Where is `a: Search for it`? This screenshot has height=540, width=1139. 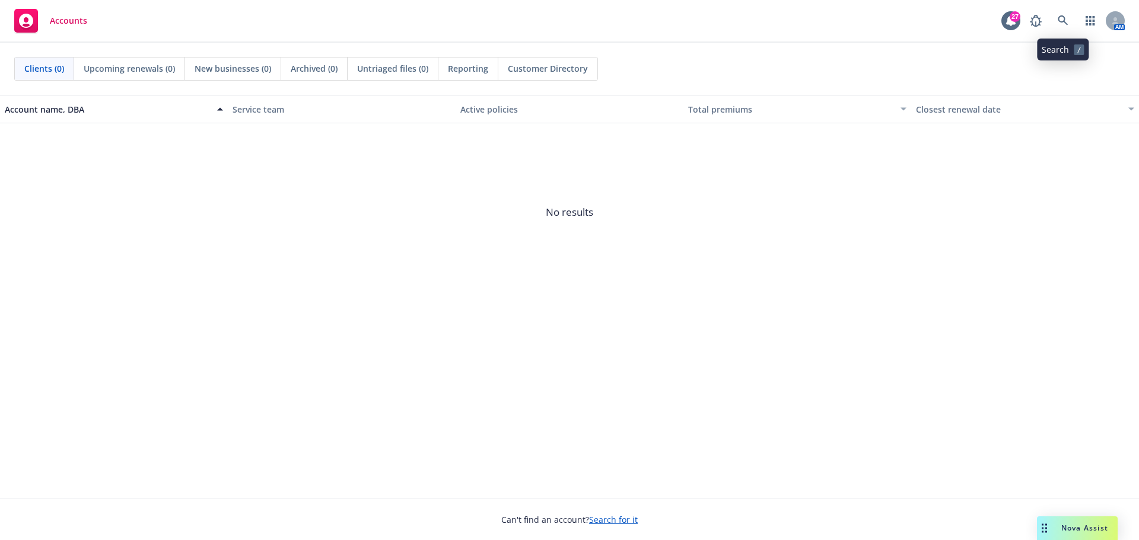 a: Search for it is located at coordinates (613, 520).